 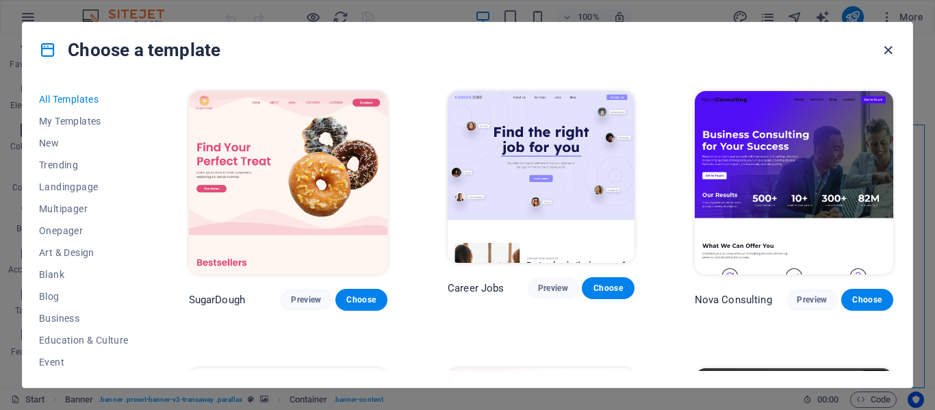 What do you see at coordinates (83, 99) in the screenshot?
I see `span: All Templates` at bounding box center [83, 99].